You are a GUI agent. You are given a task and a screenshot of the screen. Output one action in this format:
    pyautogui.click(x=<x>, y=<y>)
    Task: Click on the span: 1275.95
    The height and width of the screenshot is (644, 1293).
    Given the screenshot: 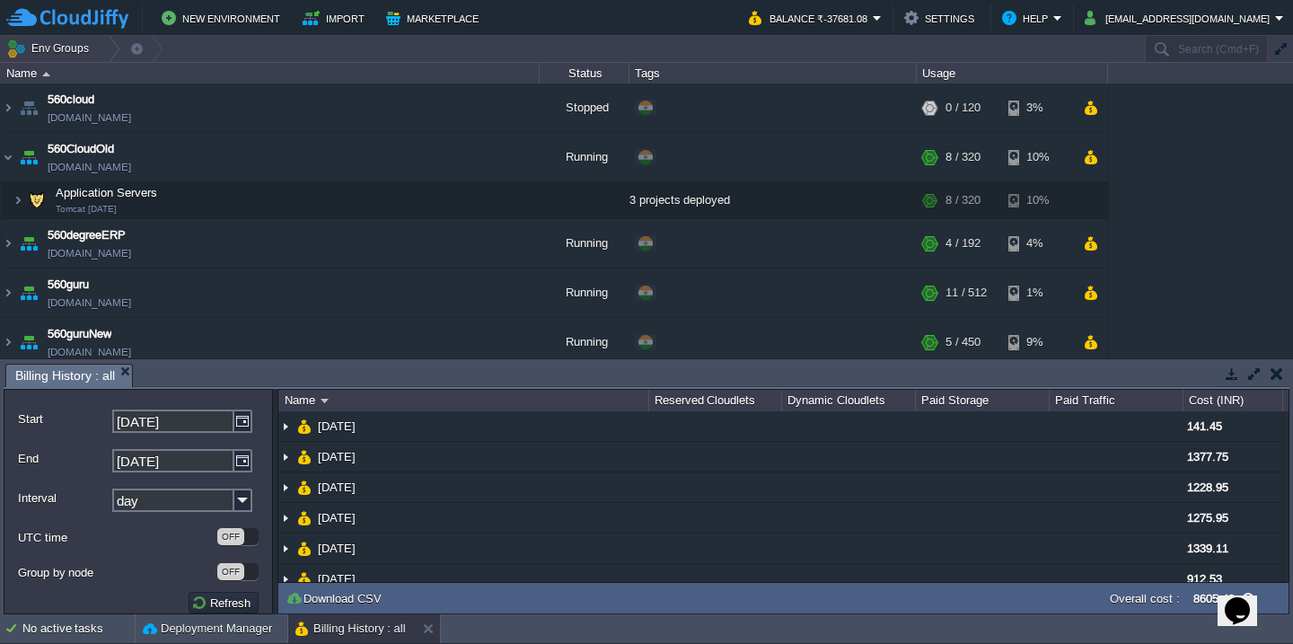 What is the action you would take?
    pyautogui.click(x=1207, y=517)
    